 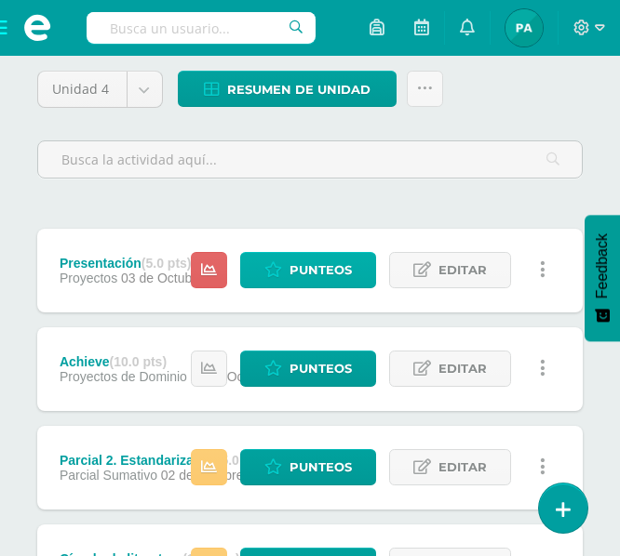 What do you see at coordinates (287, 88) in the screenshot?
I see `a: Resumen de unidad` at bounding box center [287, 88].